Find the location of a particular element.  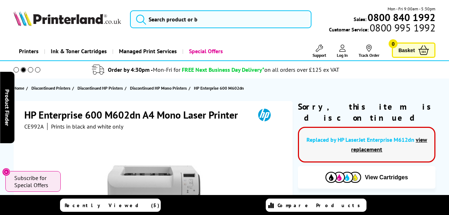

span: Ink & Toner Cartridges is located at coordinates (79, 51).